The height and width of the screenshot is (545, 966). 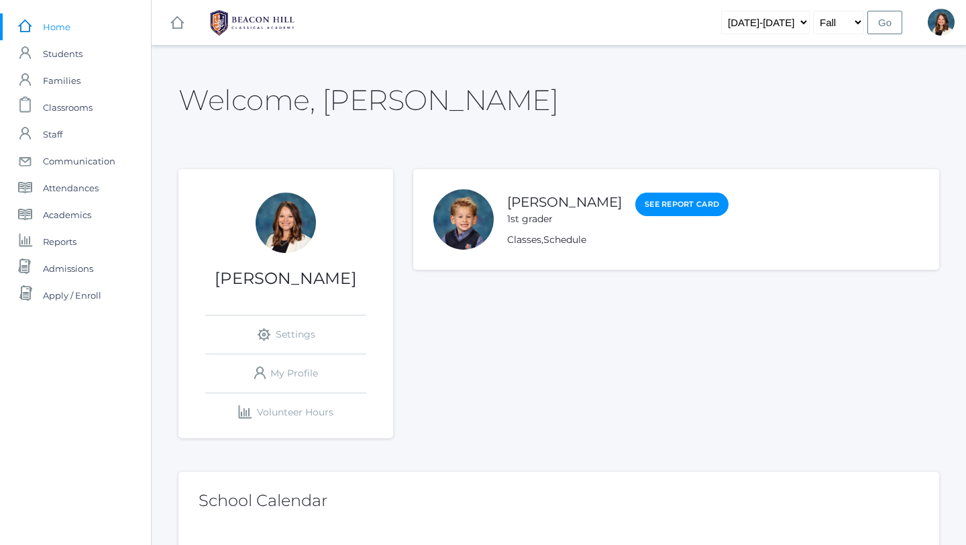 What do you see at coordinates (60, 241) in the screenshot?
I see `span: Reports` at bounding box center [60, 241].